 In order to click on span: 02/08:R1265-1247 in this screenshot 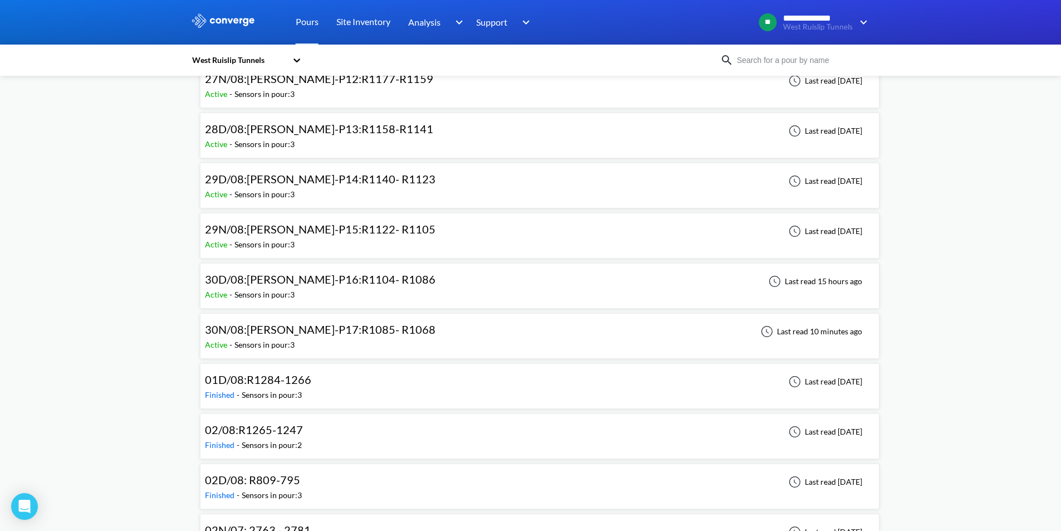, I will do `click(254, 429)`.